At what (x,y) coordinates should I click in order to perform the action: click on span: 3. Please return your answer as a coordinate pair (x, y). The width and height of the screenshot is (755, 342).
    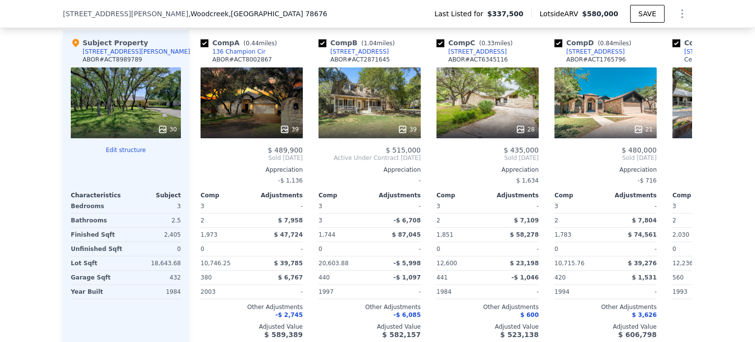
    Looking at the image, I should click on (438, 206).